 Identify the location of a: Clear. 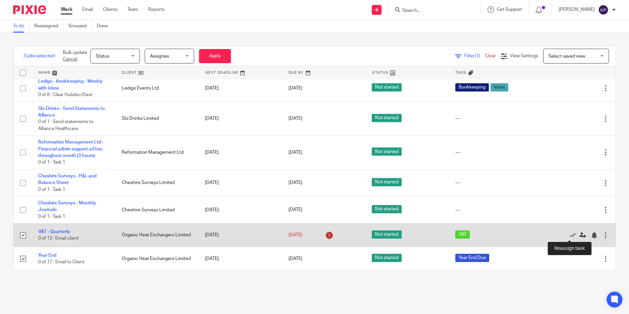
(490, 56).